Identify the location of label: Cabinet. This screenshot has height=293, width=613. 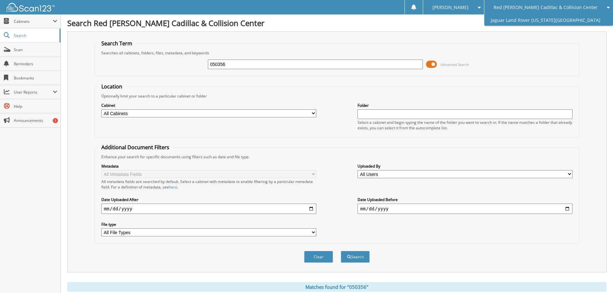
(209, 105).